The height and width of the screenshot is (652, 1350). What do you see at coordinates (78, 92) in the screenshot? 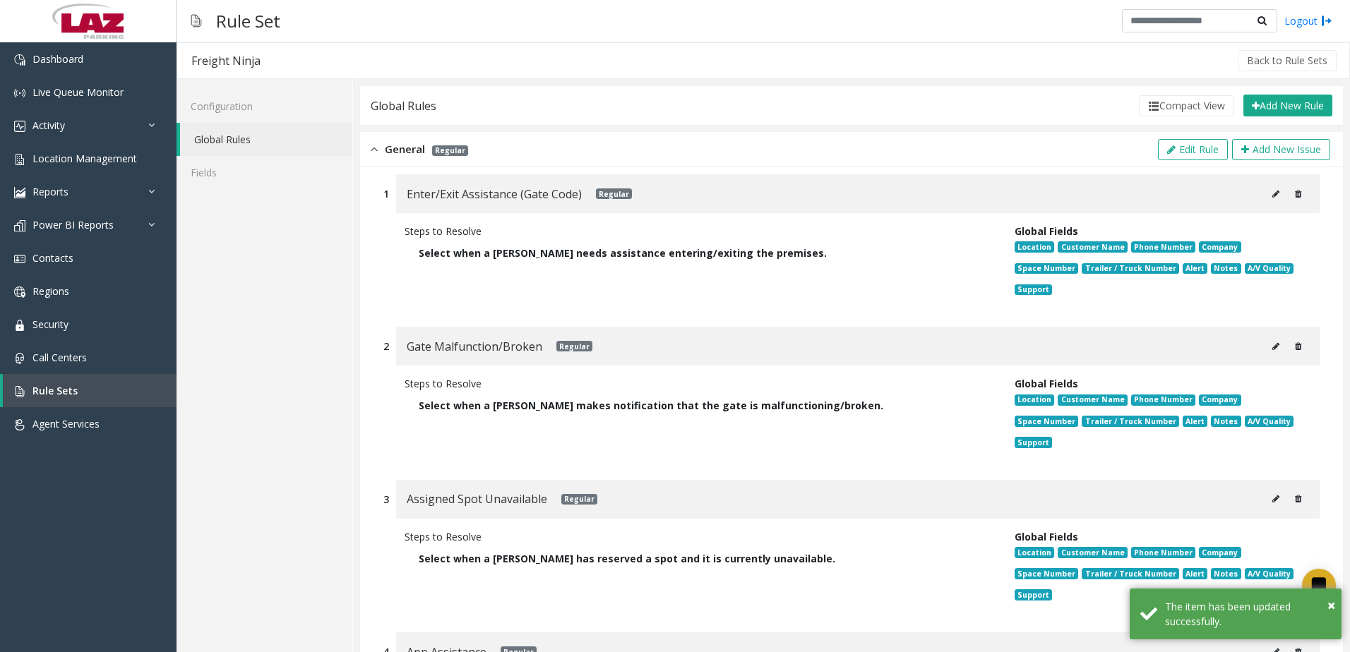
I see `span: Live Queue Monitor` at bounding box center [78, 92].